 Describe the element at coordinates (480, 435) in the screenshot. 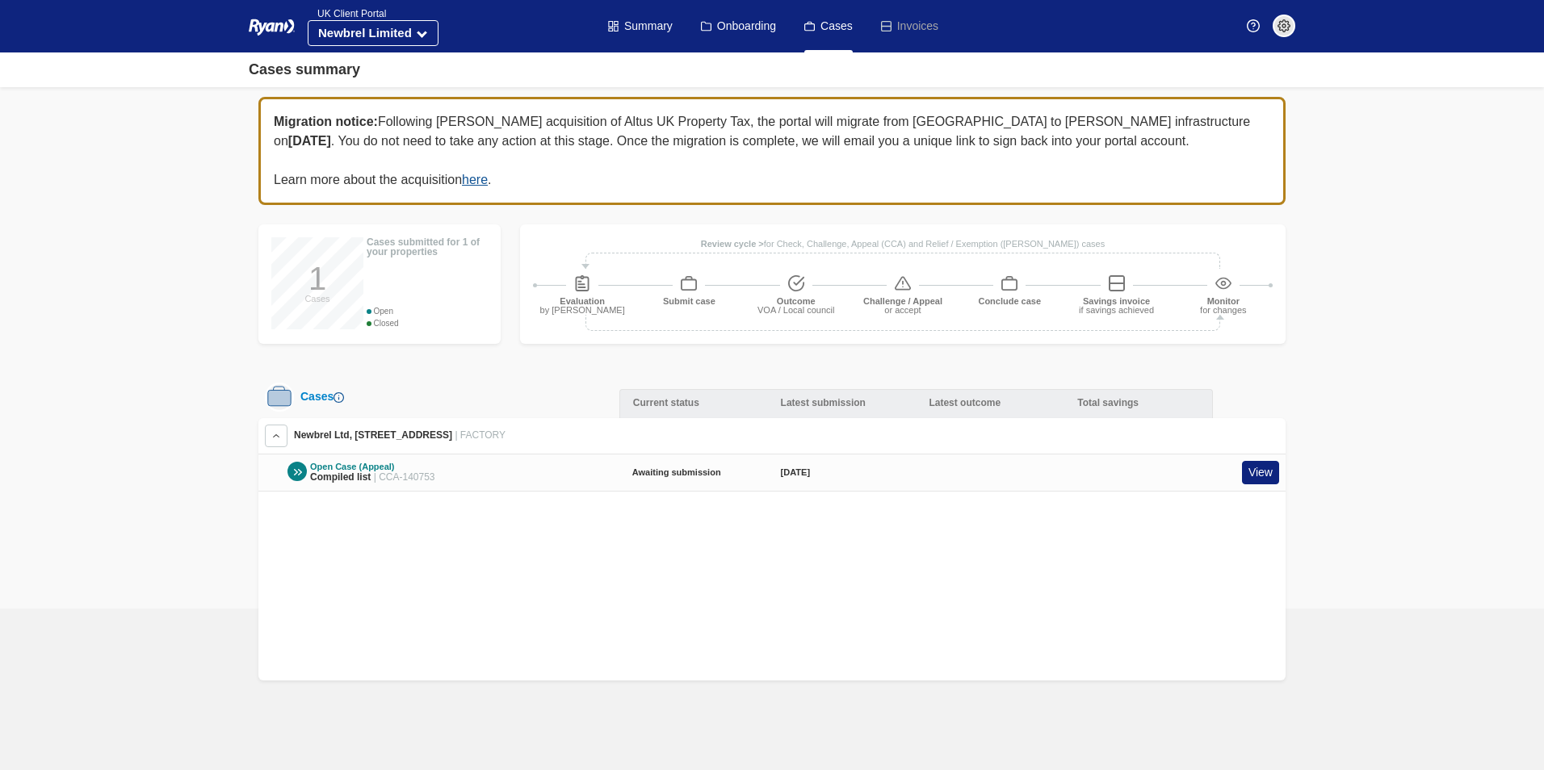

I see `span: | FACTORY` at that location.